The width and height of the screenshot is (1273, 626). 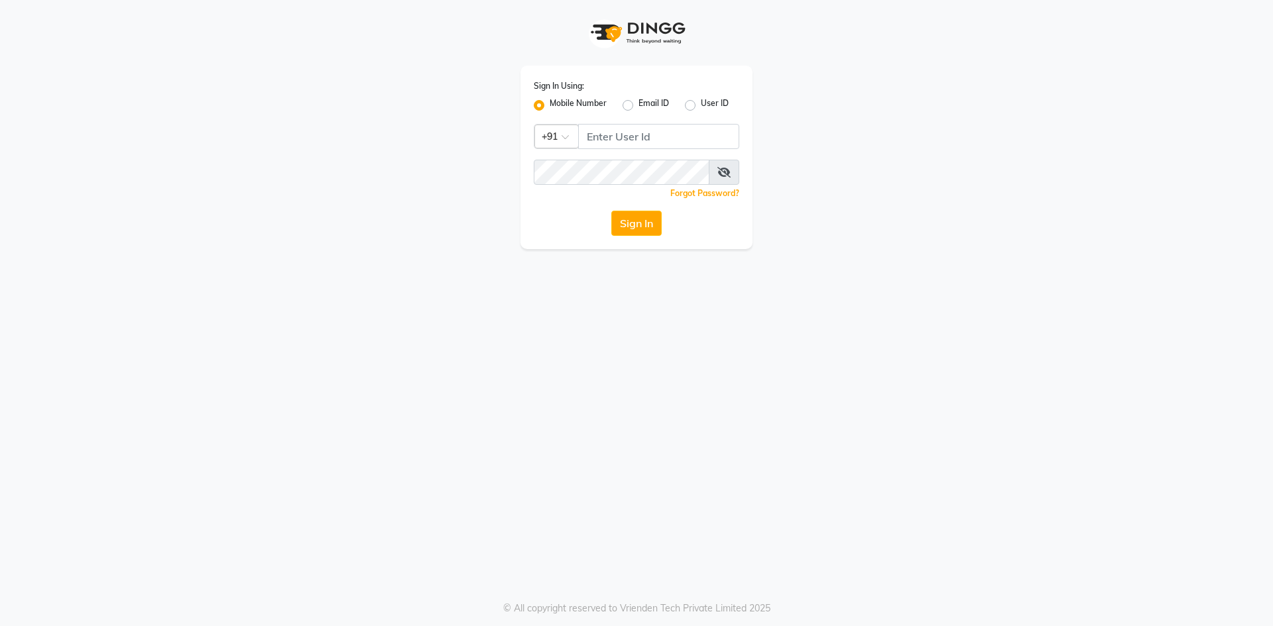 I want to click on label: User ID, so click(x=715, y=105).